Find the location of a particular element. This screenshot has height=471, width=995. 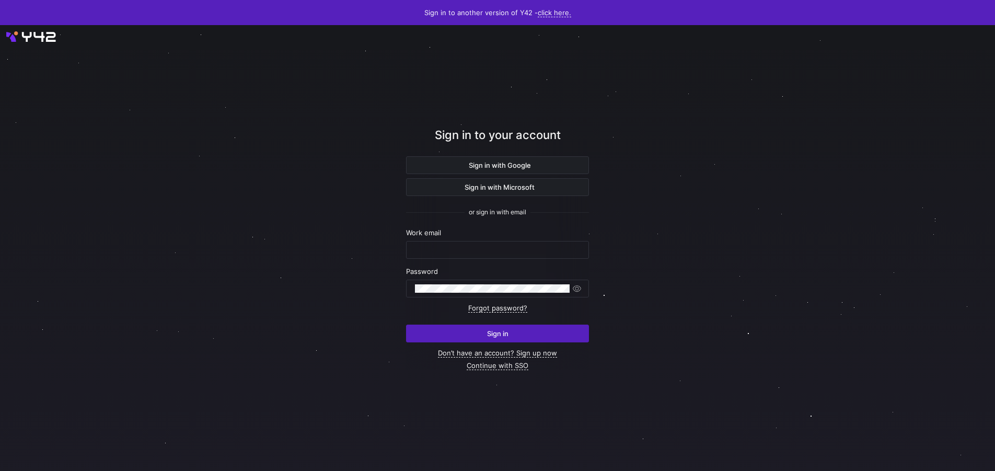

a: Forgot password? is located at coordinates (497, 308).